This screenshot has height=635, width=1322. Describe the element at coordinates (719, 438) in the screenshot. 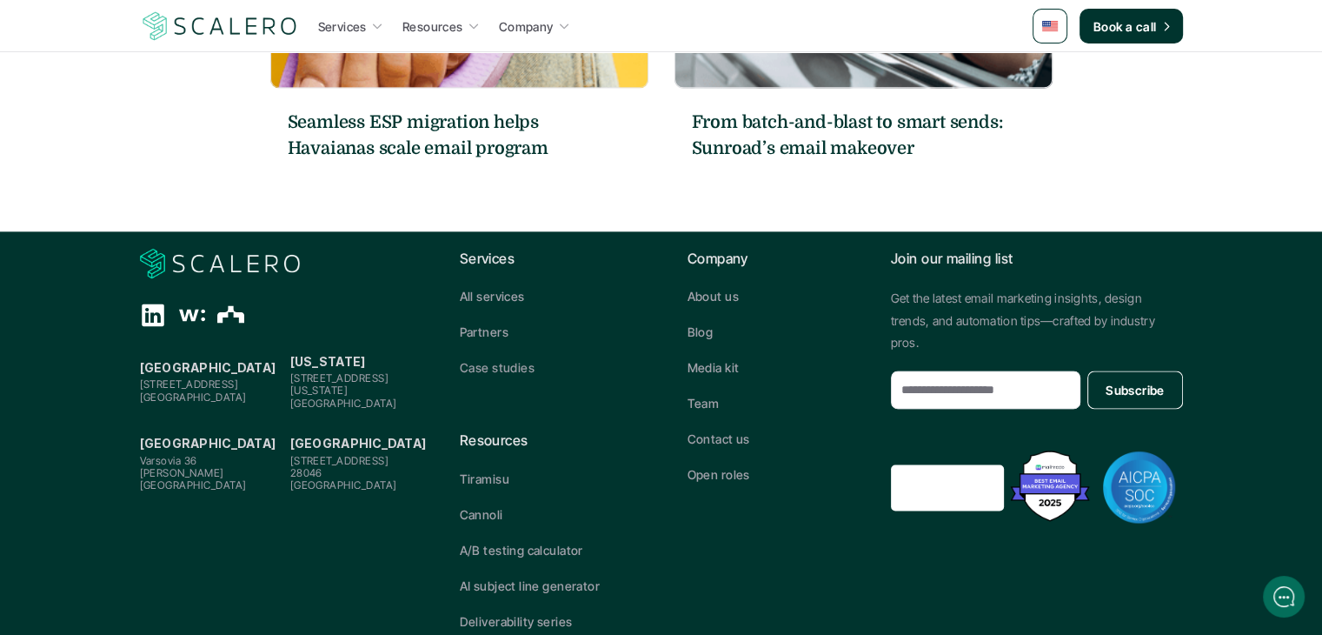

I see `p: Contact us` at that location.